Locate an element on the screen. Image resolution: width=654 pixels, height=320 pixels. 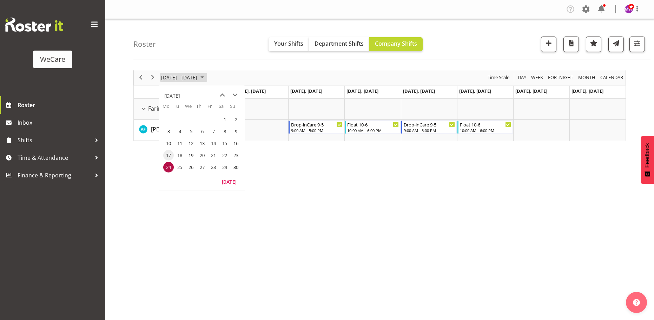
div: Alex Ferguson"s event - Float 10-6 Begin From Friday, November 28, 2025 at 10:00:00 AM GMT+13:00 ... is located at coordinates (485, 127).